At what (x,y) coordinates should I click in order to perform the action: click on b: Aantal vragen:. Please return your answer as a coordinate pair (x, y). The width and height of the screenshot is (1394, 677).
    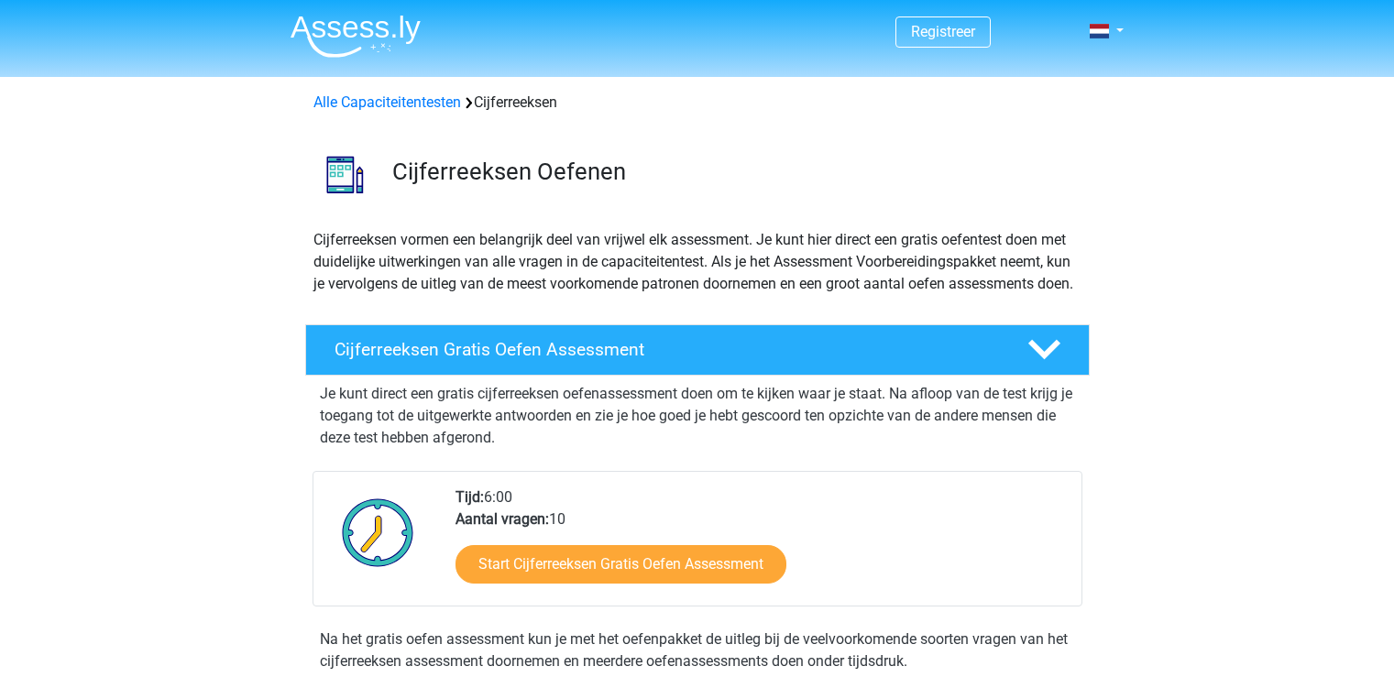
    Looking at the image, I should click on (502, 519).